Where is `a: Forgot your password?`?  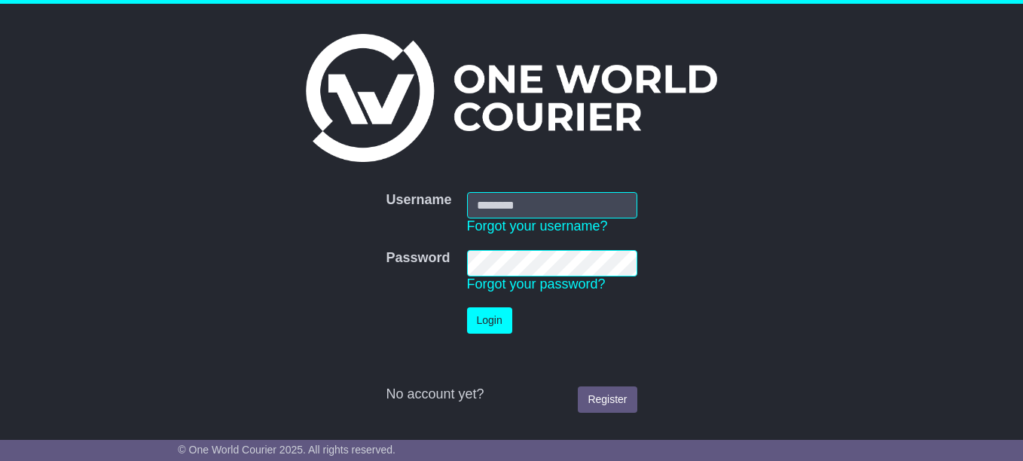 a: Forgot your password? is located at coordinates (536, 284).